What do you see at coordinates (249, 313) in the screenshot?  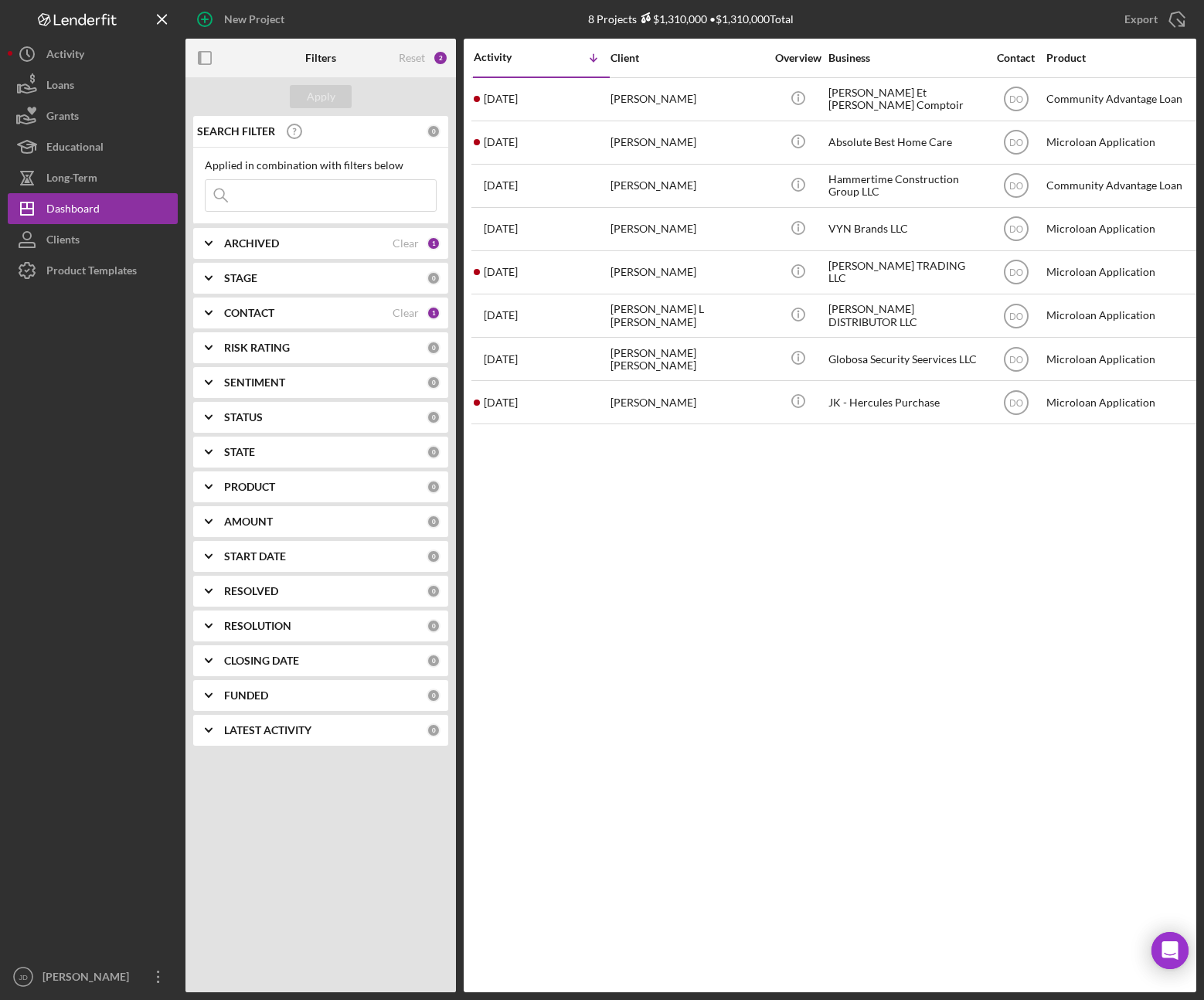 I see `b: CONTACT` at bounding box center [249, 313].